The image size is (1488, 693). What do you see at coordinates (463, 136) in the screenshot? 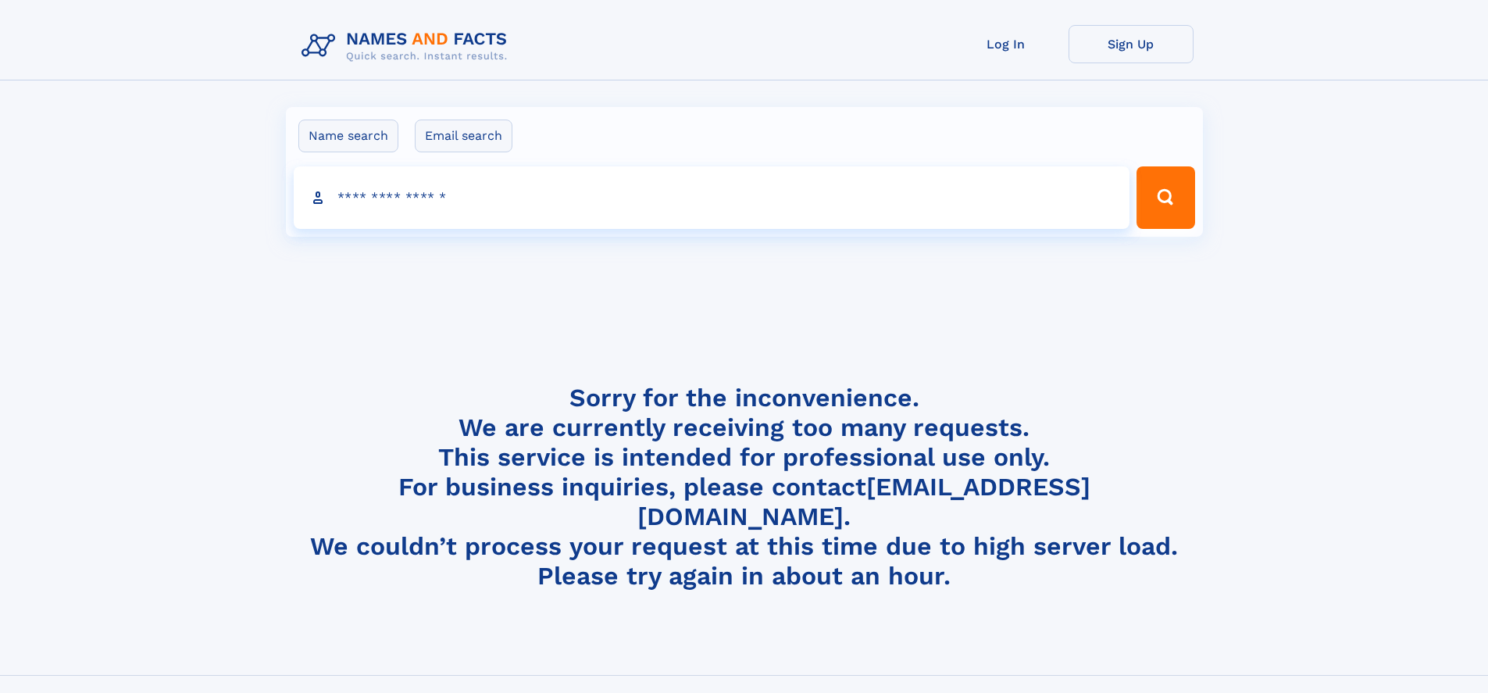
I see `label: Email search` at bounding box center [463, 136].